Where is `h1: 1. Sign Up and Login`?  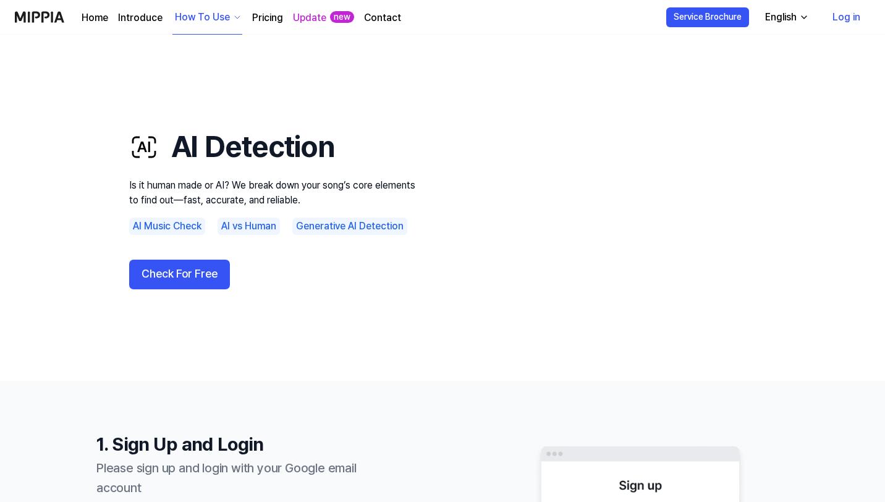
h1: 1. Sign Up and Login is located at coordinates (245, 444).